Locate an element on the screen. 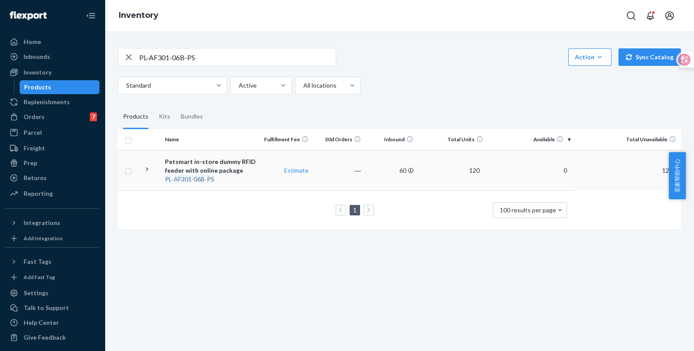  button: Open account menu is located at coordinates (669, 16).